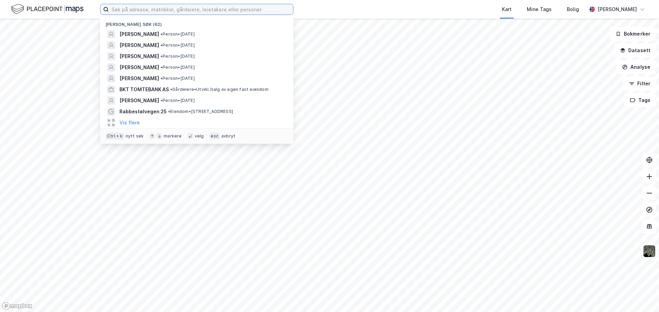 The height and width of the screenshot is (312, 659). Describe the element at coordinates (640, 100) in the screenshot. I see `button: Tags` at that location.